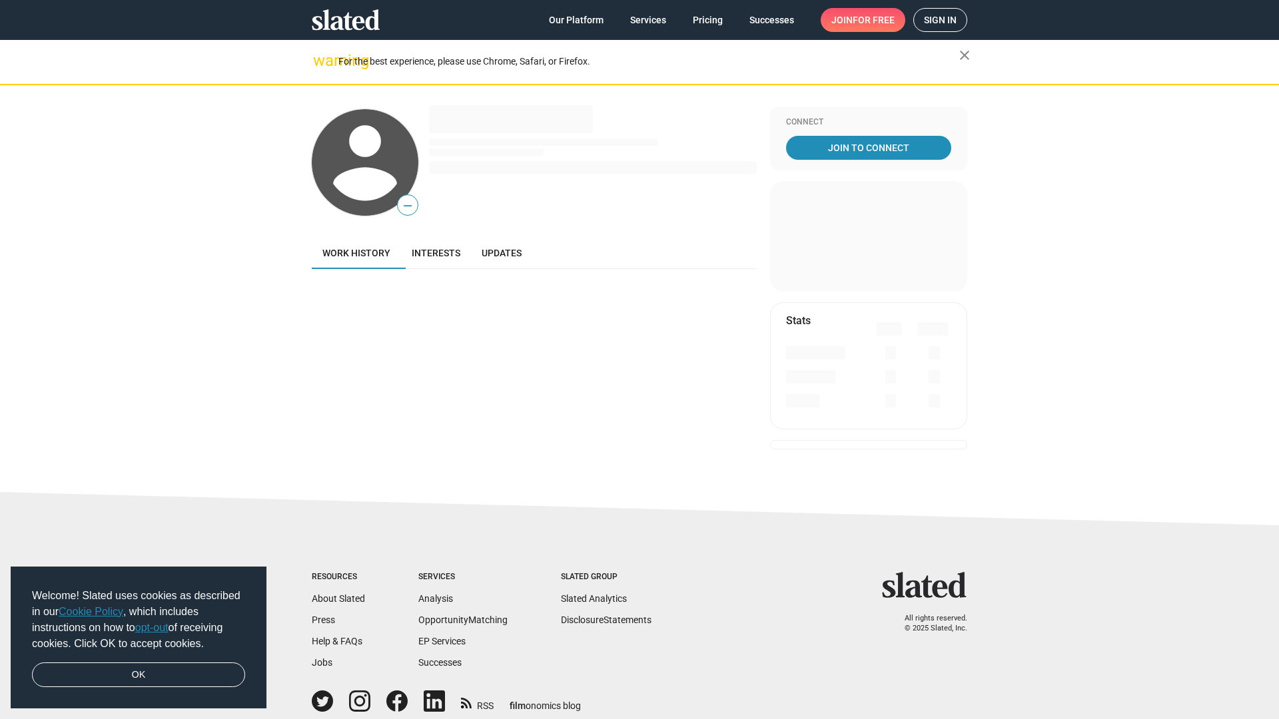 The height and width of the screenshot is (719, 1279). Describe the element at coordinates (649, 61) in the screenshot. I see `div: For the best experience, please use Chrome, Safari, or Firefox.` at that location.